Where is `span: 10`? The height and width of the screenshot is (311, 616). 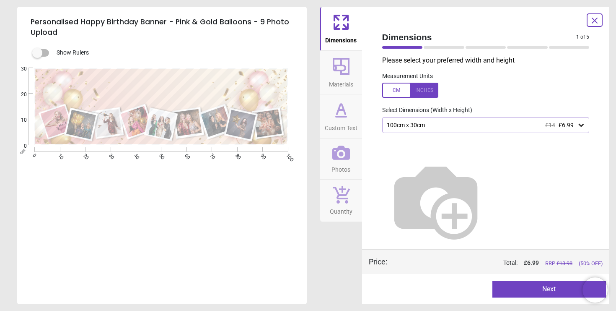
span: 10 is located at coordinates (19, 120).